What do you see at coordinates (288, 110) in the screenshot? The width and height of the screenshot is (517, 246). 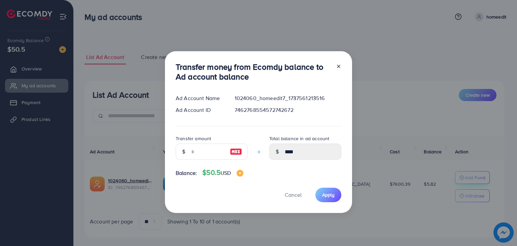 I see `div: 7462768554572742672` at bounding box center [288, 110].